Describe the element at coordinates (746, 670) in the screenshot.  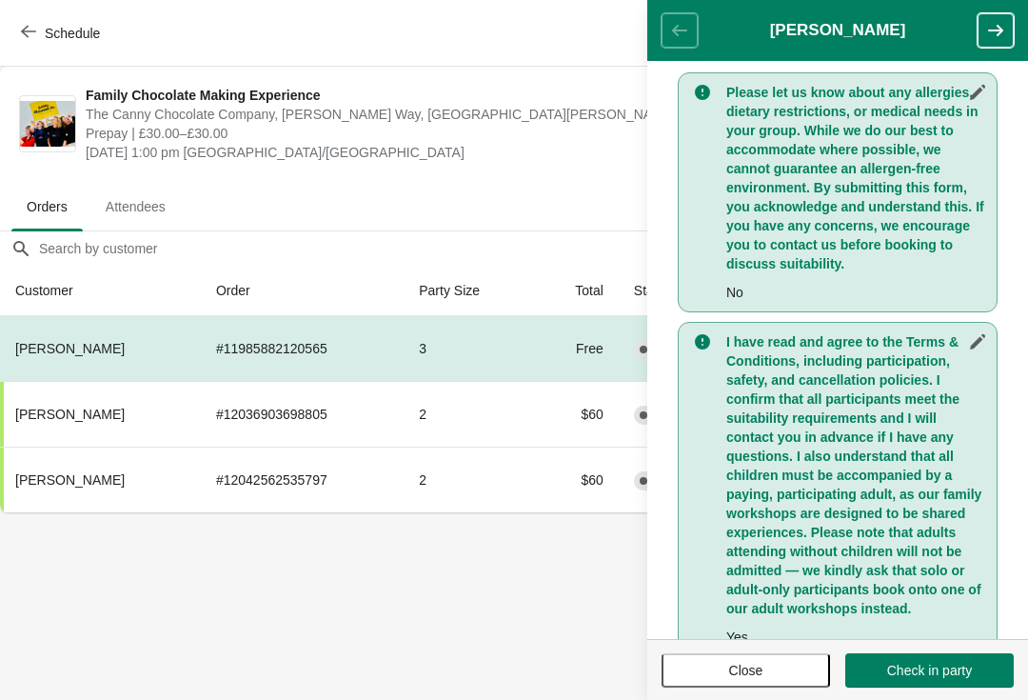
I see `span: Close` at that location.